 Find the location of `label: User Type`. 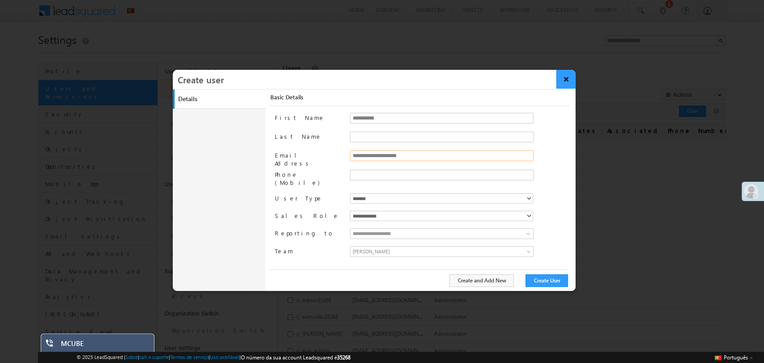

label: User Type is located at coordinates (309, 198).